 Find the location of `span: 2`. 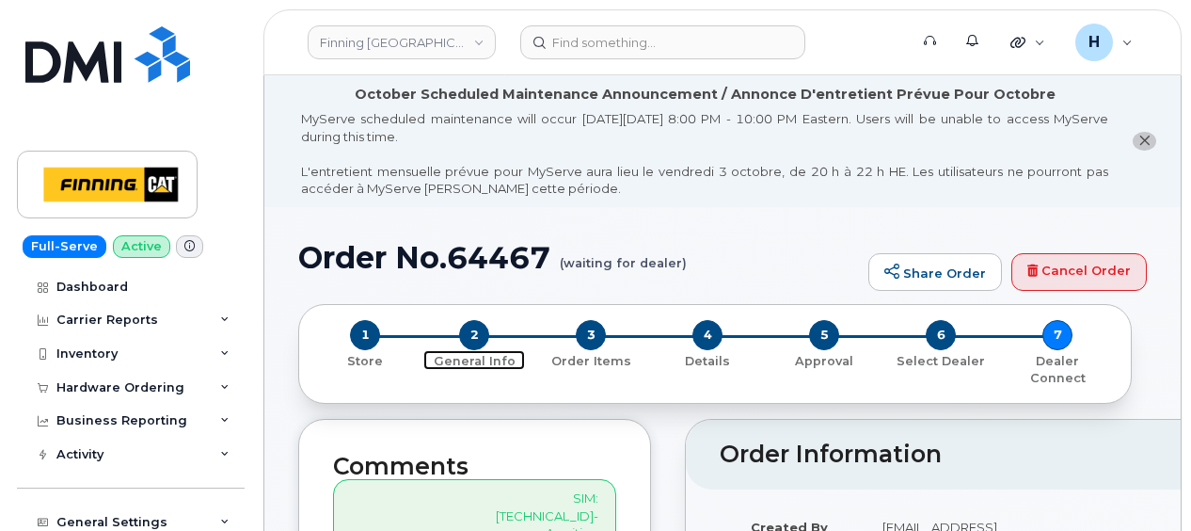

span: 2 is located at coordinates (474, 335).